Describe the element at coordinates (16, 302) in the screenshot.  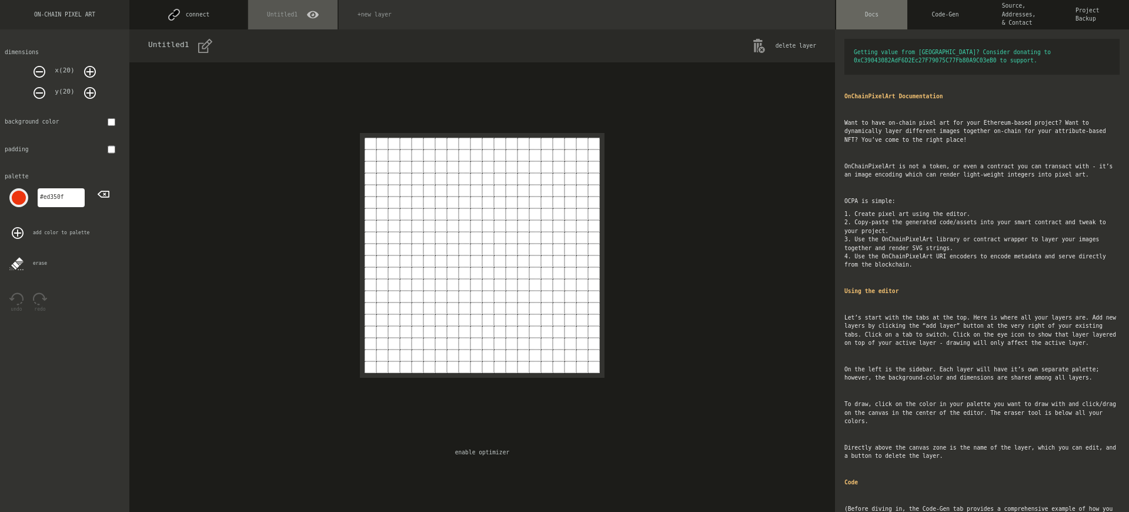
I see `button: undo` at that location.